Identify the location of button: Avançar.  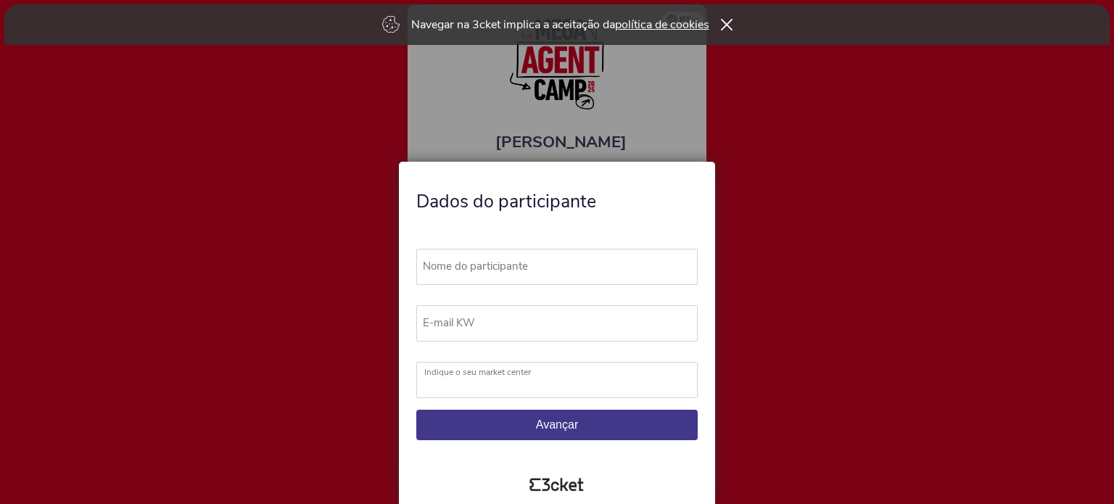
(557, 425).